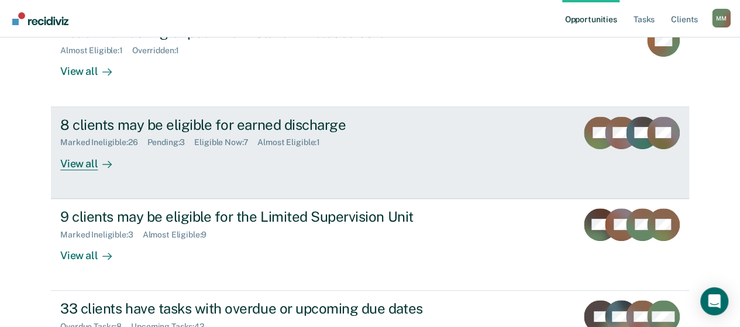  What do you see at coordinates (266, 217) in the screenshot?
I see `div: 9 clients may be eligible for the Limited Supervision Unit` at bounding box center [266, 217].